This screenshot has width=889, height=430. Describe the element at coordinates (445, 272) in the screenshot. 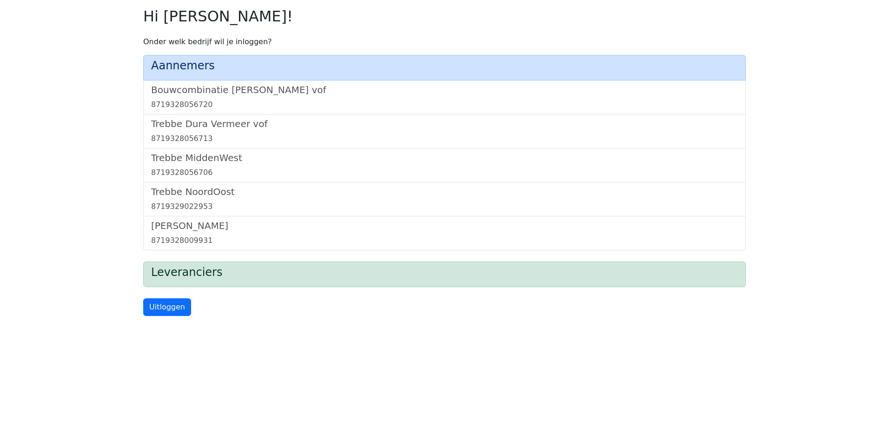

I see `h4: Leveranciers` at that location.